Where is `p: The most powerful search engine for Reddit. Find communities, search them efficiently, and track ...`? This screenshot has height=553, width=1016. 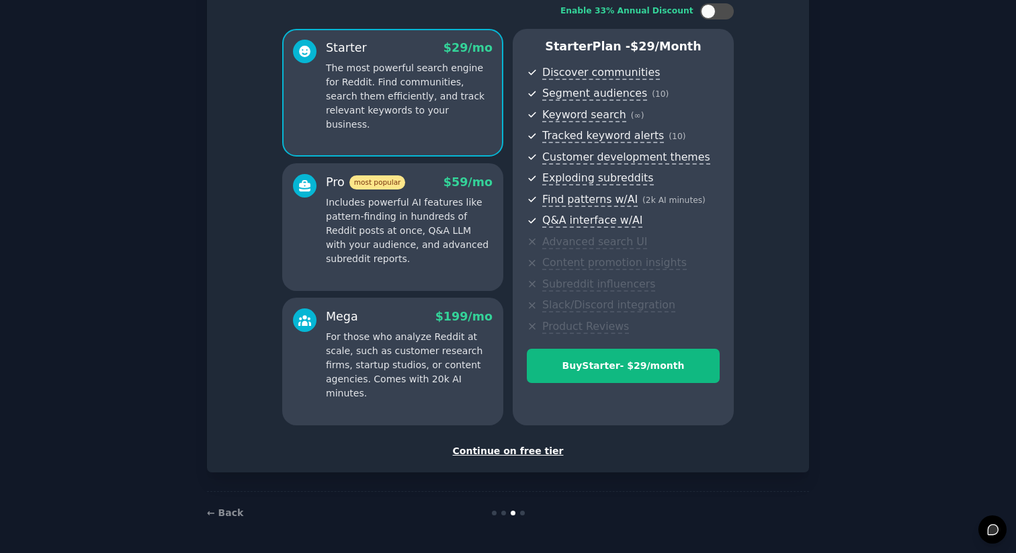 p: The most powerful search engine for Reddit. Find communities, search them efficiently, and track ... is located at coordinates (409, 96).